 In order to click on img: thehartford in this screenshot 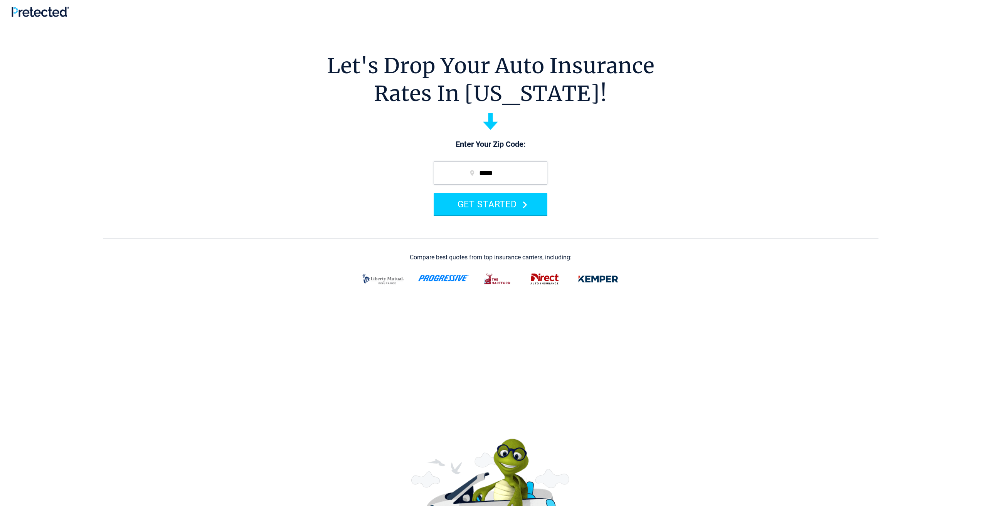, I will do `click(498, 279)`.